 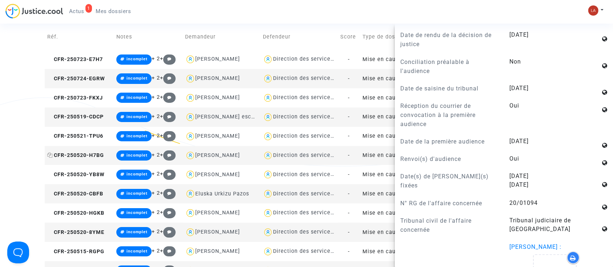 What do you see at coordinates (76, 174) in the screenshot?
I see `span: CFR-250520-YB8W` at bounding box center [76, 174].